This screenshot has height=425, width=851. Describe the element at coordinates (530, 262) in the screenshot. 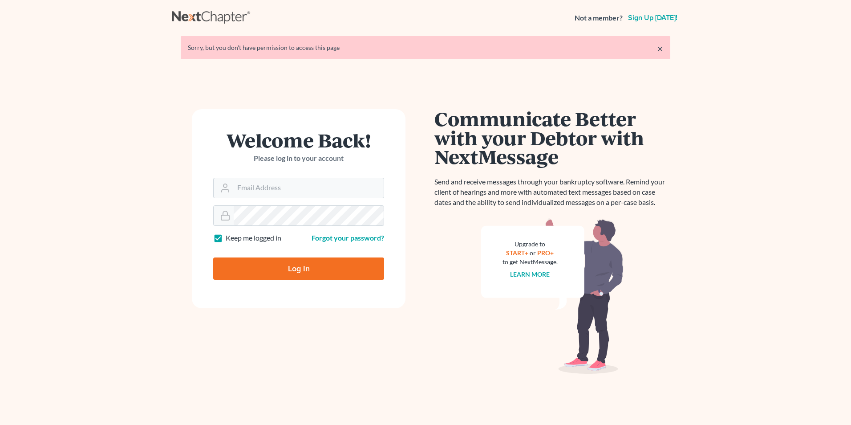

I see `div: to get NextMessage.` at that location.